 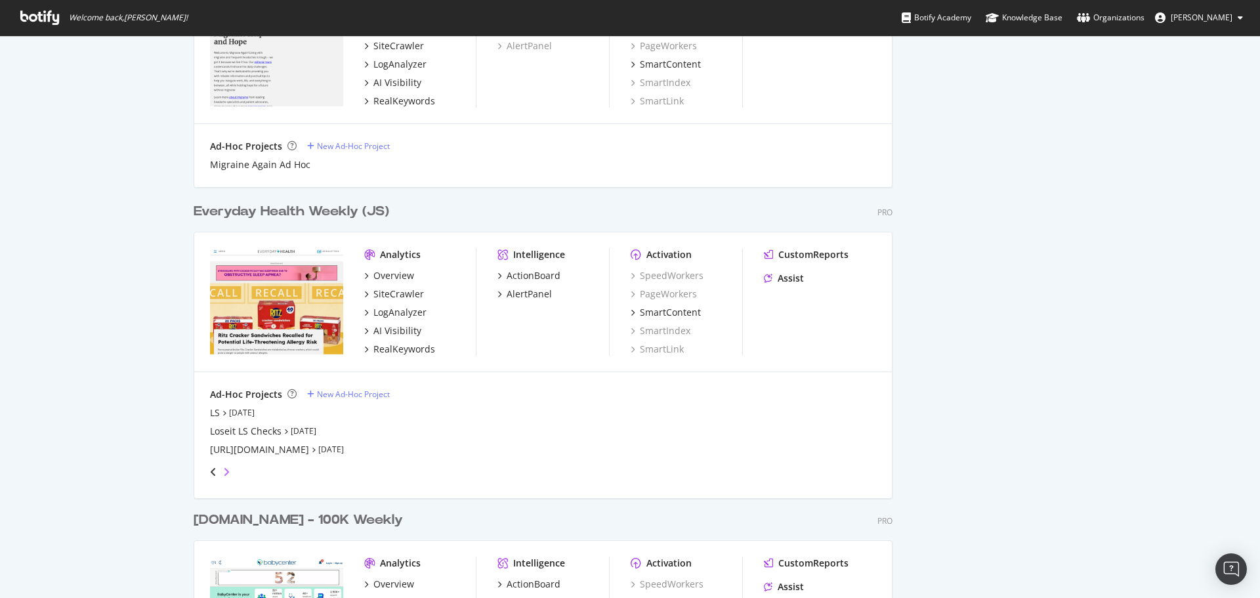 What do you see at coordinates (213, 472) in the screenshot?
I see `div: angle-left` at bounding box center [213, 472].